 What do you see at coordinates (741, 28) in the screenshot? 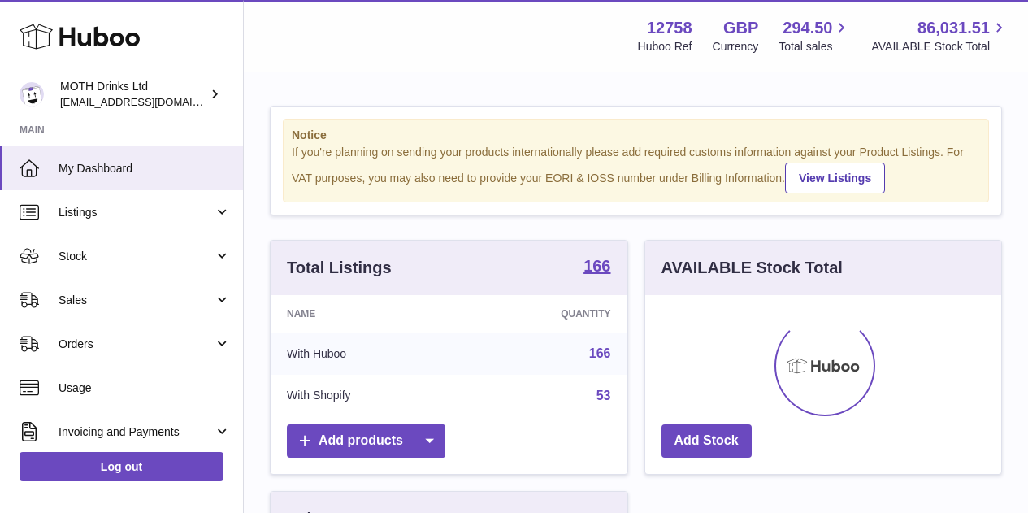
I see `strong: GBP` at bounding box center [741, 28].